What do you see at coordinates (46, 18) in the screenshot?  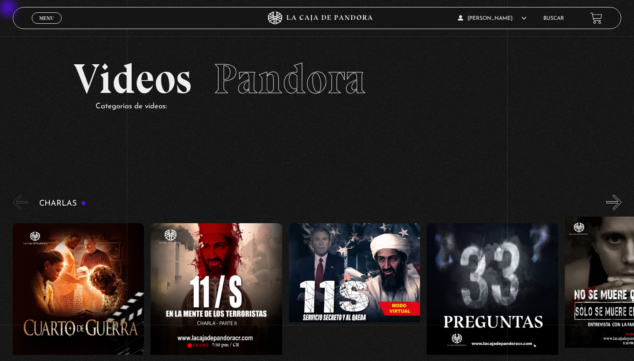 I see `span: Menu` at bounding box center [46, 18].